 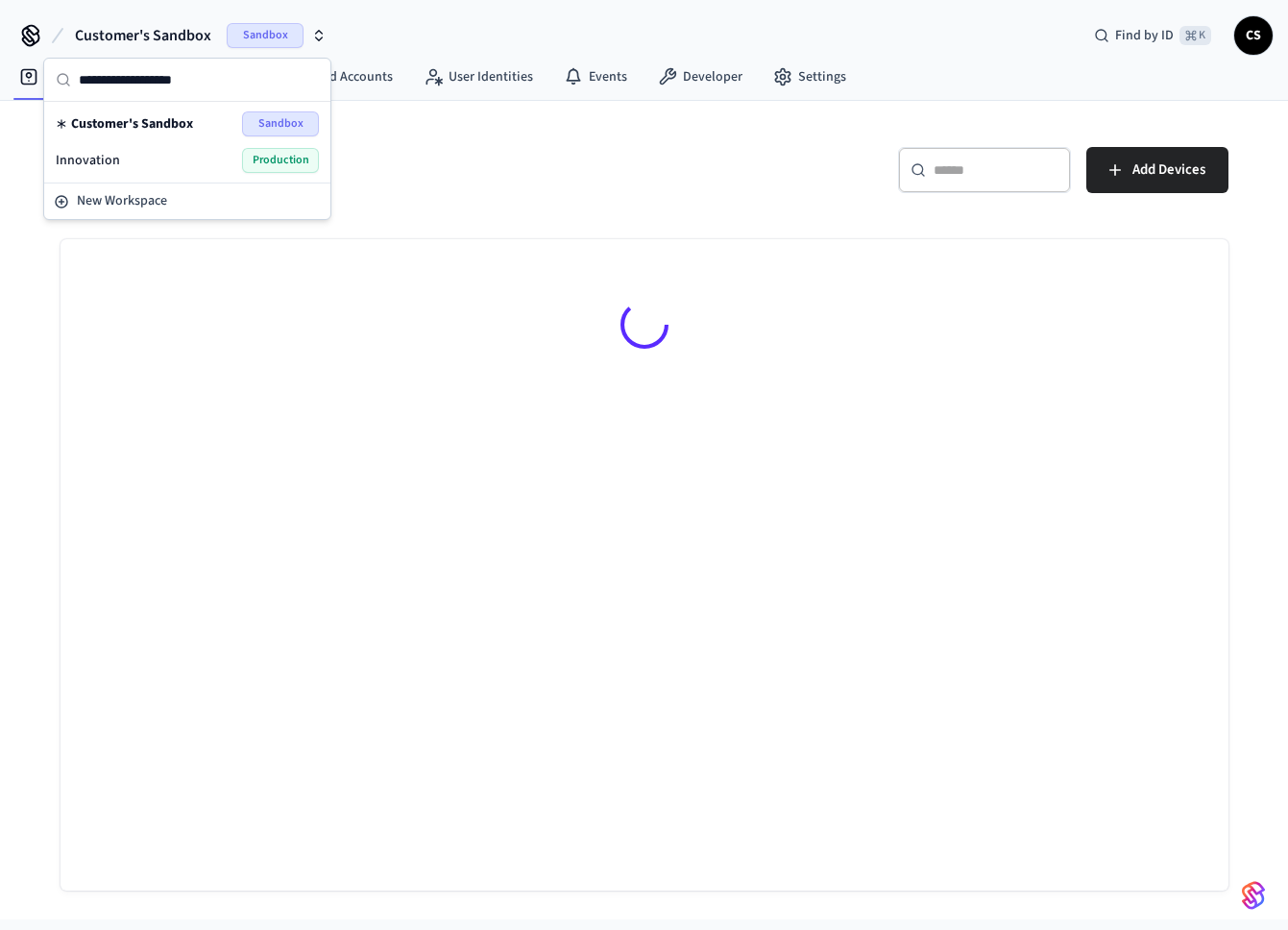 What do you see at coordinates (810, 77) in the screenshot?
I see `a: Settings` at bounding box center [810, 77].